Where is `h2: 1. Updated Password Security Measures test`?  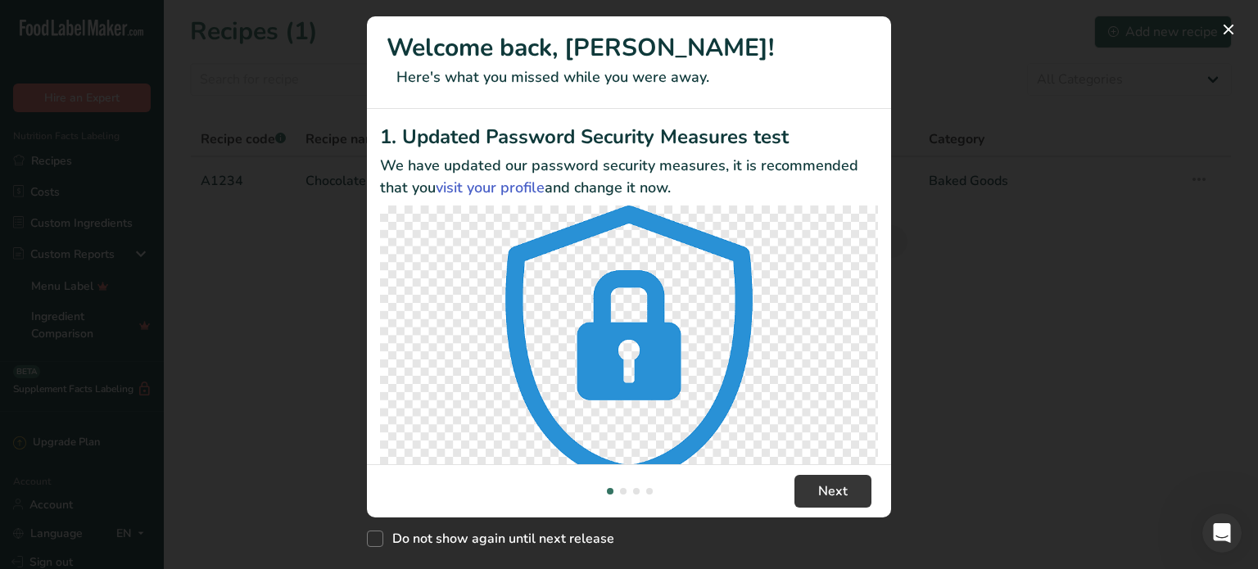 h2: 1. Updated Password Security Measures test is located at coordinates (629, 137).